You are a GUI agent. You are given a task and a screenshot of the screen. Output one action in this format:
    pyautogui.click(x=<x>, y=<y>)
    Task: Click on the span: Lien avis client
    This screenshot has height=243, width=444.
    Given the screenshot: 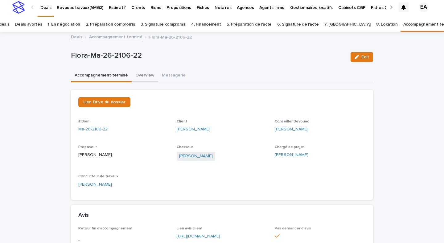 What is the action you would take?
    pyautogui.click(x=190, y=229)
    